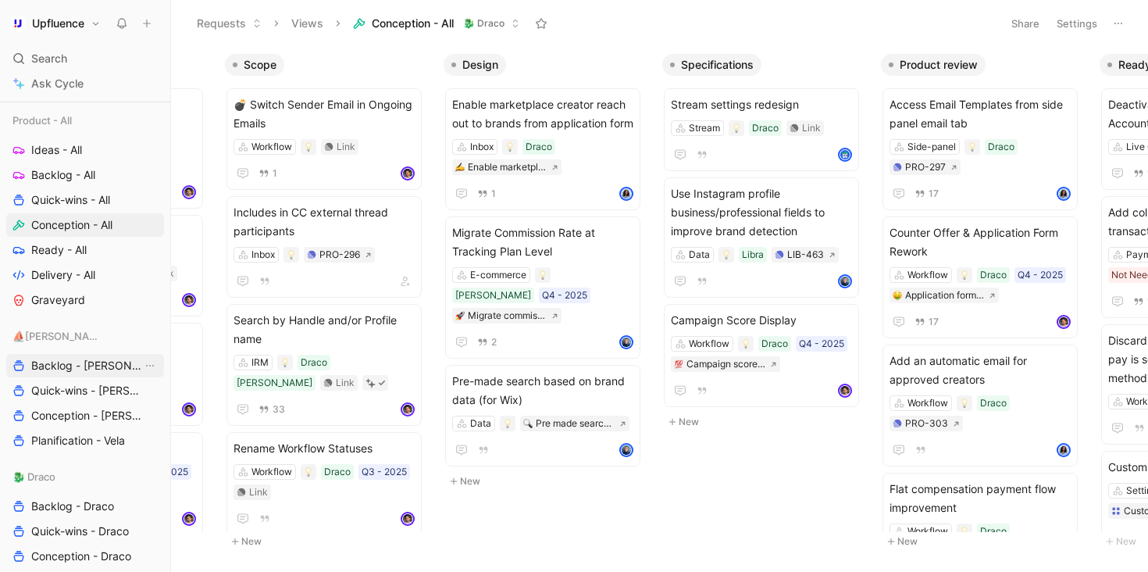 This screenshot has height=572, width=1148. What do you see at coordinates (85, 300) in the screenshot?
I see `a: Graveyard` at bounding box center [85, 300].